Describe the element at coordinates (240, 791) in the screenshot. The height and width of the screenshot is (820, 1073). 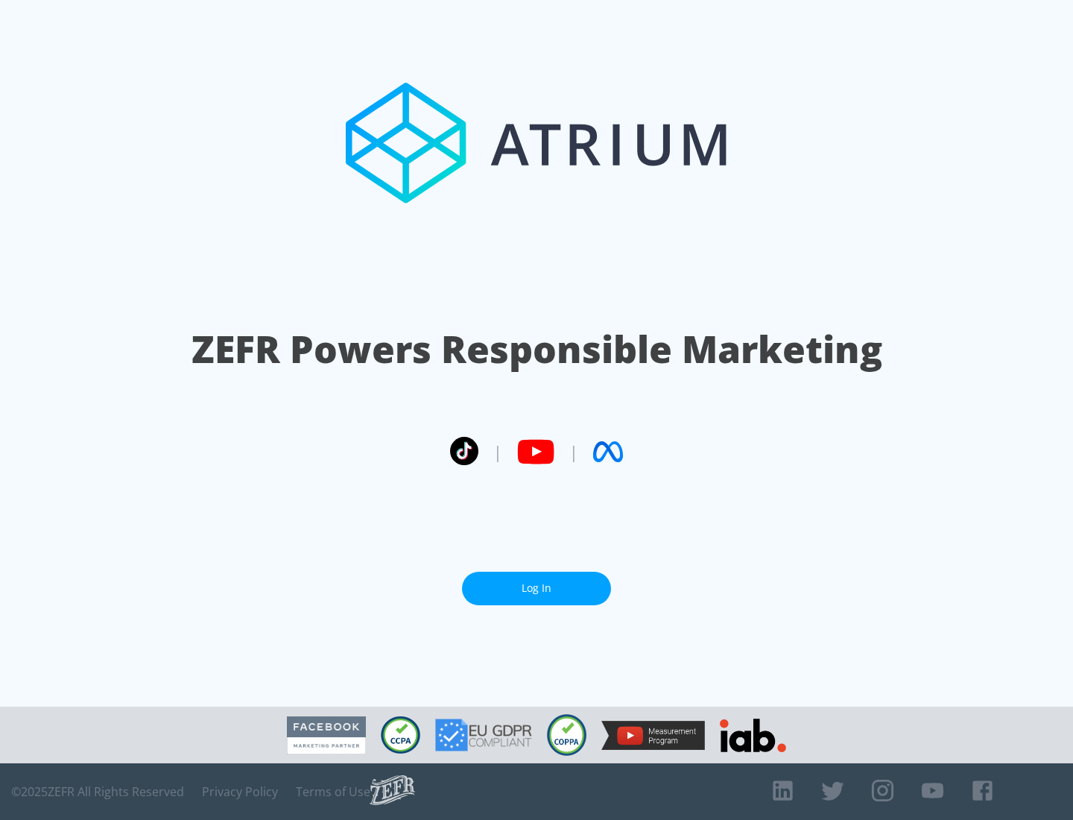
I see `a: Privacy Policy` at that location.